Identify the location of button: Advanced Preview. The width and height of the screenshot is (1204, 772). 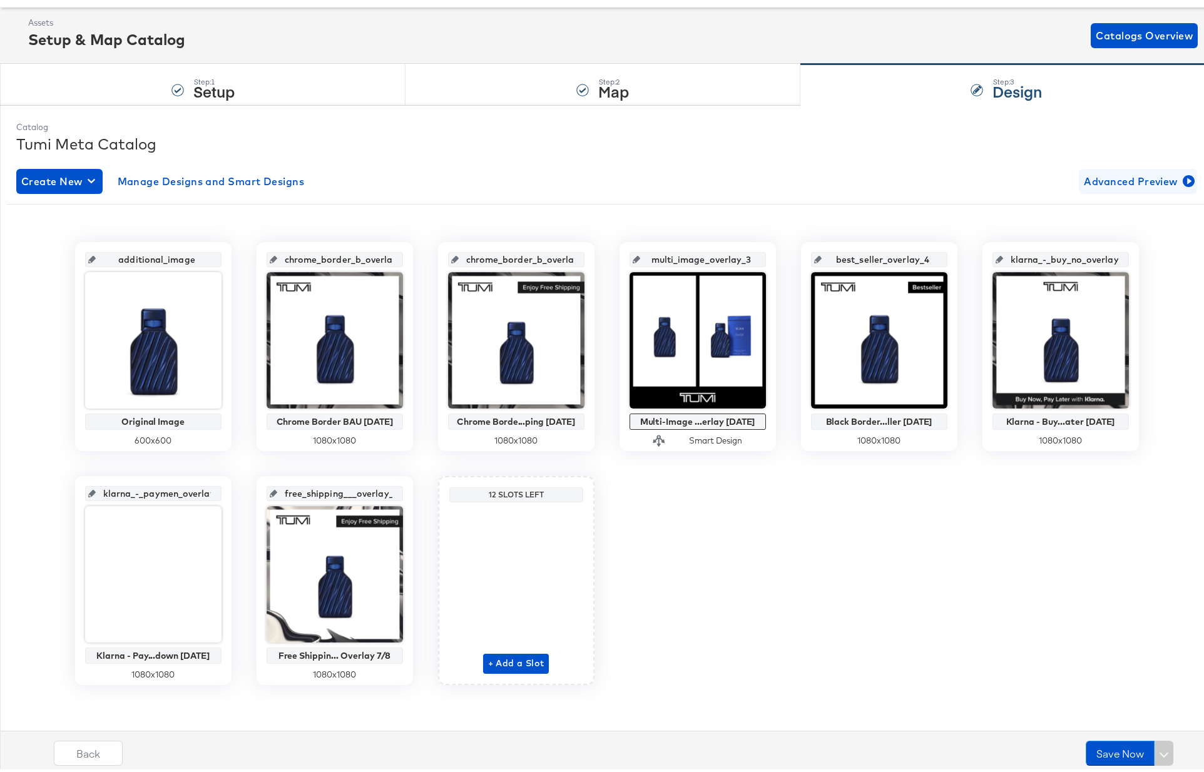
(1137, 178).